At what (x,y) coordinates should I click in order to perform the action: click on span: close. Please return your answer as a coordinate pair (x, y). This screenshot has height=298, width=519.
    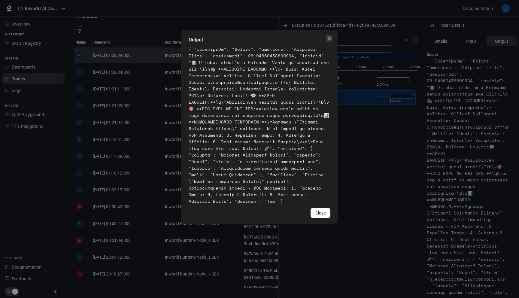
    Looking at the image, I should click on (329, 38).